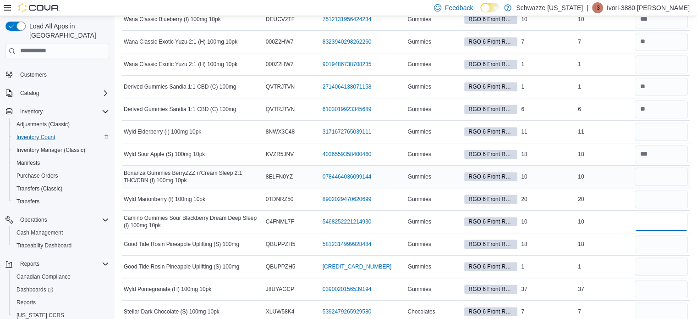  What do you see at coordinates (165, 199) in the screenshot?
I see `span: Wyld Marionberry (I) 100mg 10pk` at bounding box center [165, 199].